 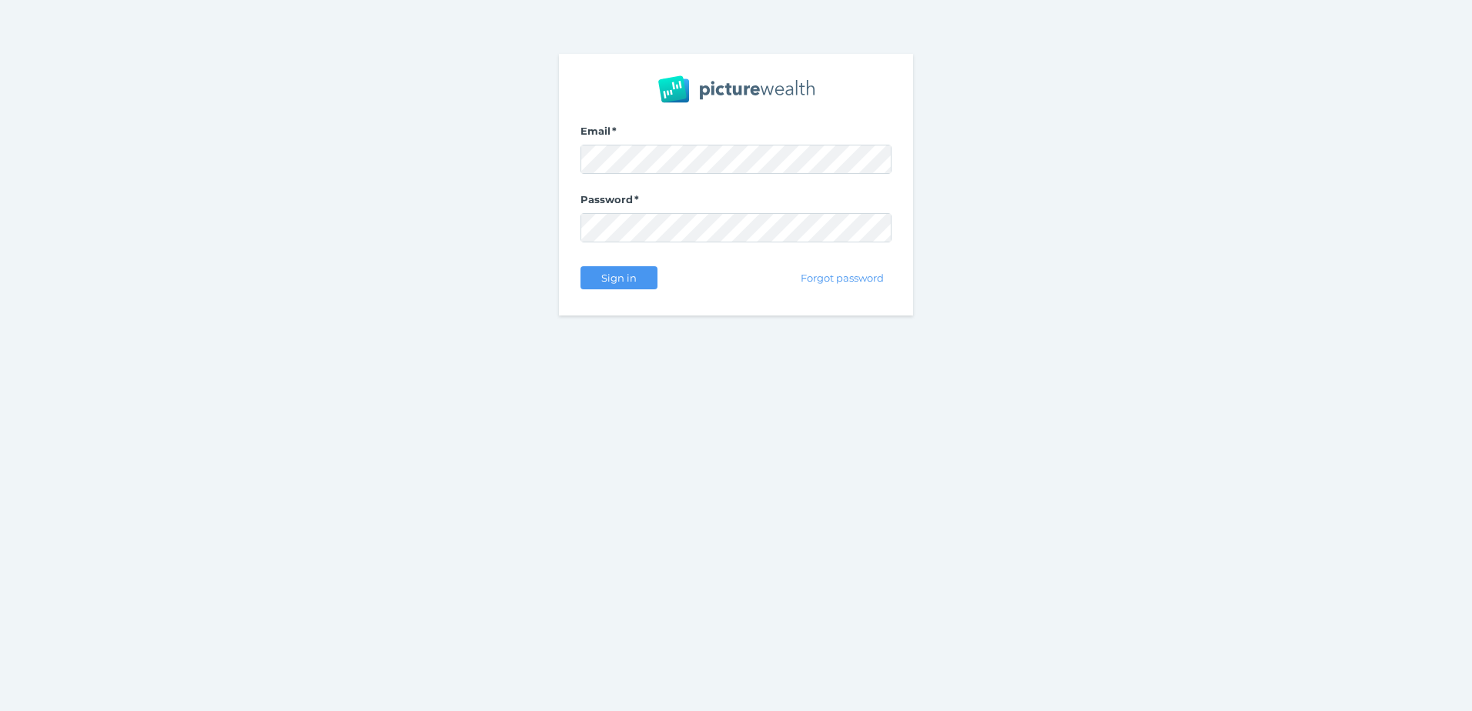 I want to click on button: Forgot password, so click(x=842, y=278).